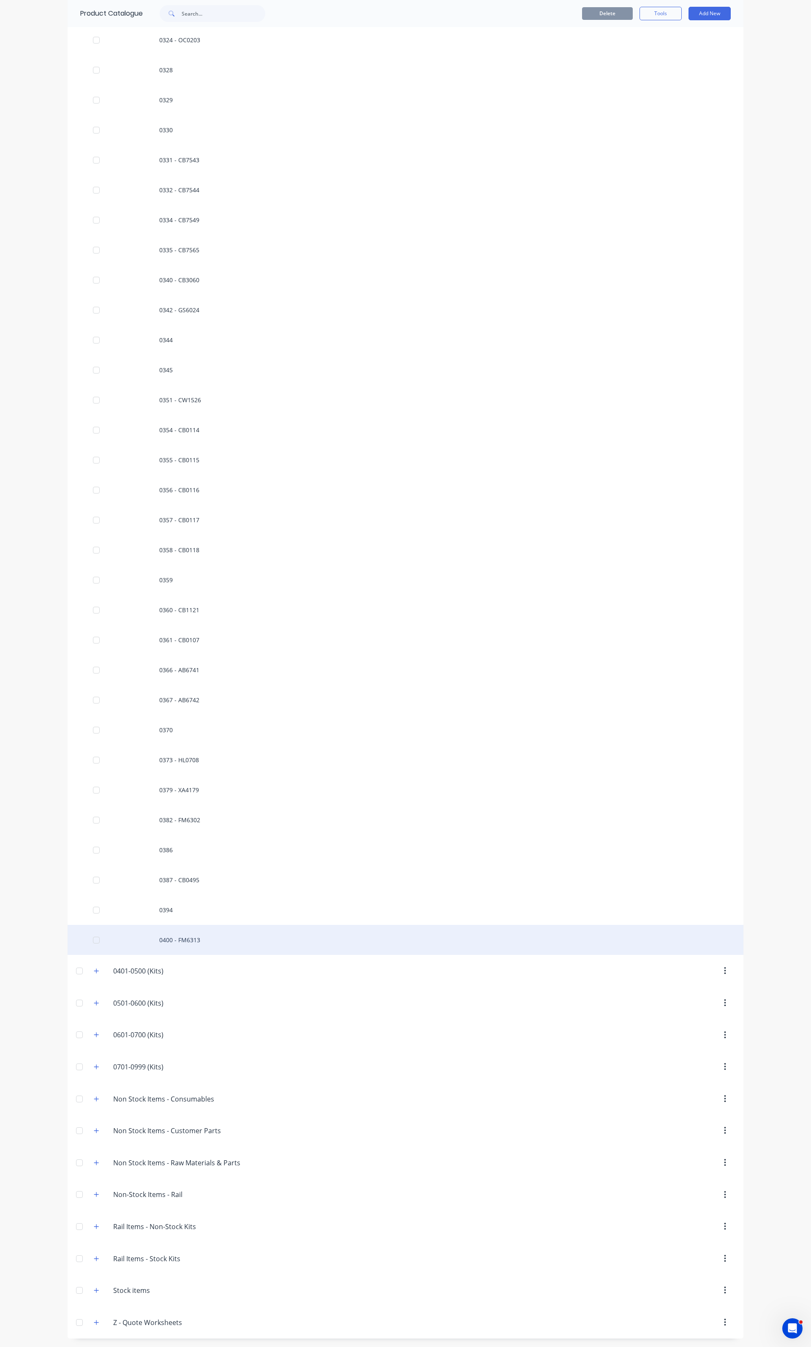 This screenshot has height=1347, width=811. I want to click on button: Tools, so click(661, 14).